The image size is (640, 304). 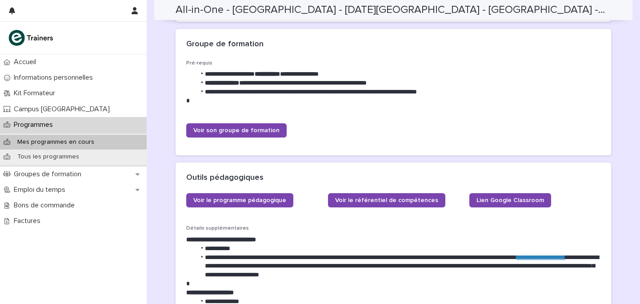 I want to click on a: Voir son groupe de formation, so click(x=237, y=130).